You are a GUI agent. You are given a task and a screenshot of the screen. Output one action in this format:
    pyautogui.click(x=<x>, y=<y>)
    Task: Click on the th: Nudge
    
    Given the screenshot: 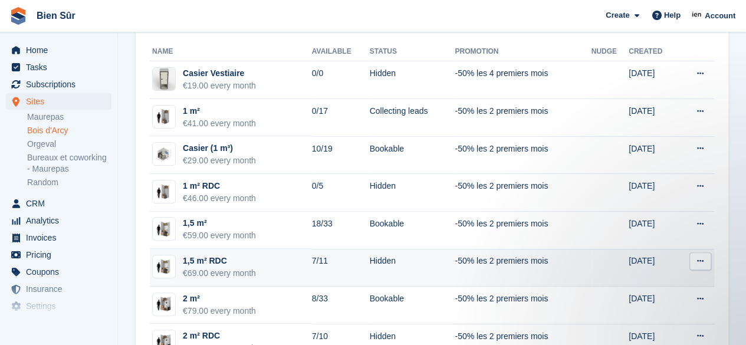 What is the action you would take?
    pyautogui.click(x=610, y=52)
    